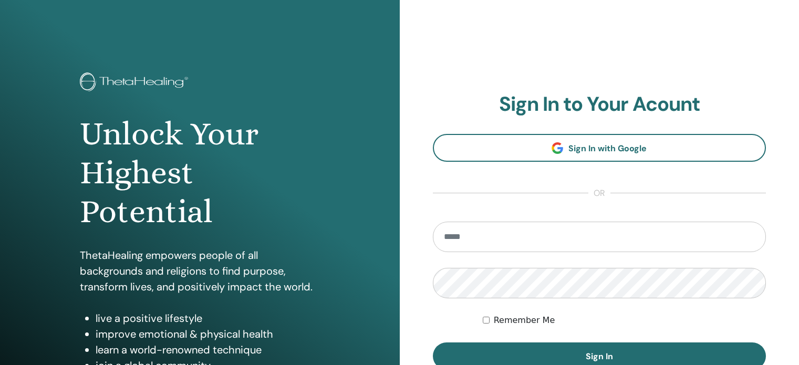 The height and width of the screenshot is (365, 799). Describe the element at coordinates (200, 173) in the screenshot. I see `h1: Unlock Your Highest Potential` at that location.